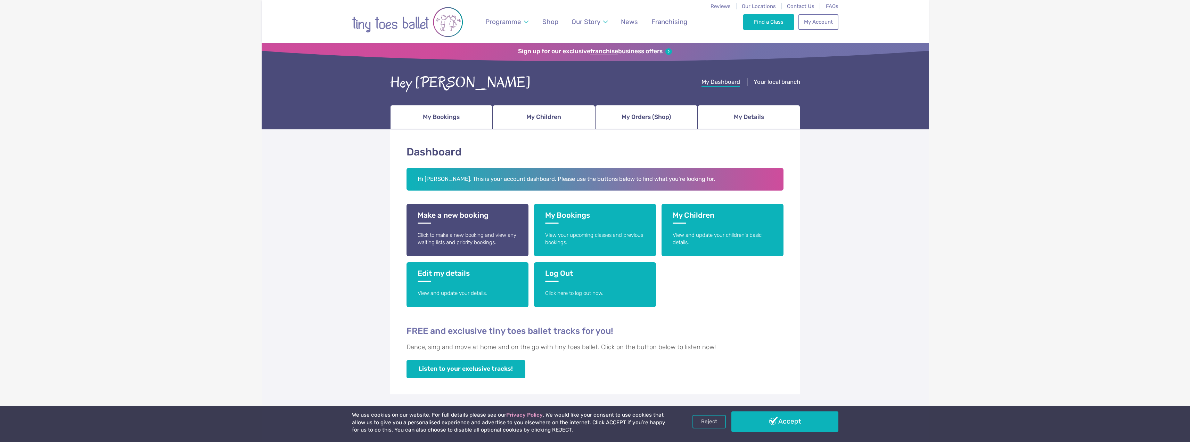 The image size is (1190, 442). Describe the element at coordinates (669, 22) in the screenshot. I see `span: Franchising` at that location.